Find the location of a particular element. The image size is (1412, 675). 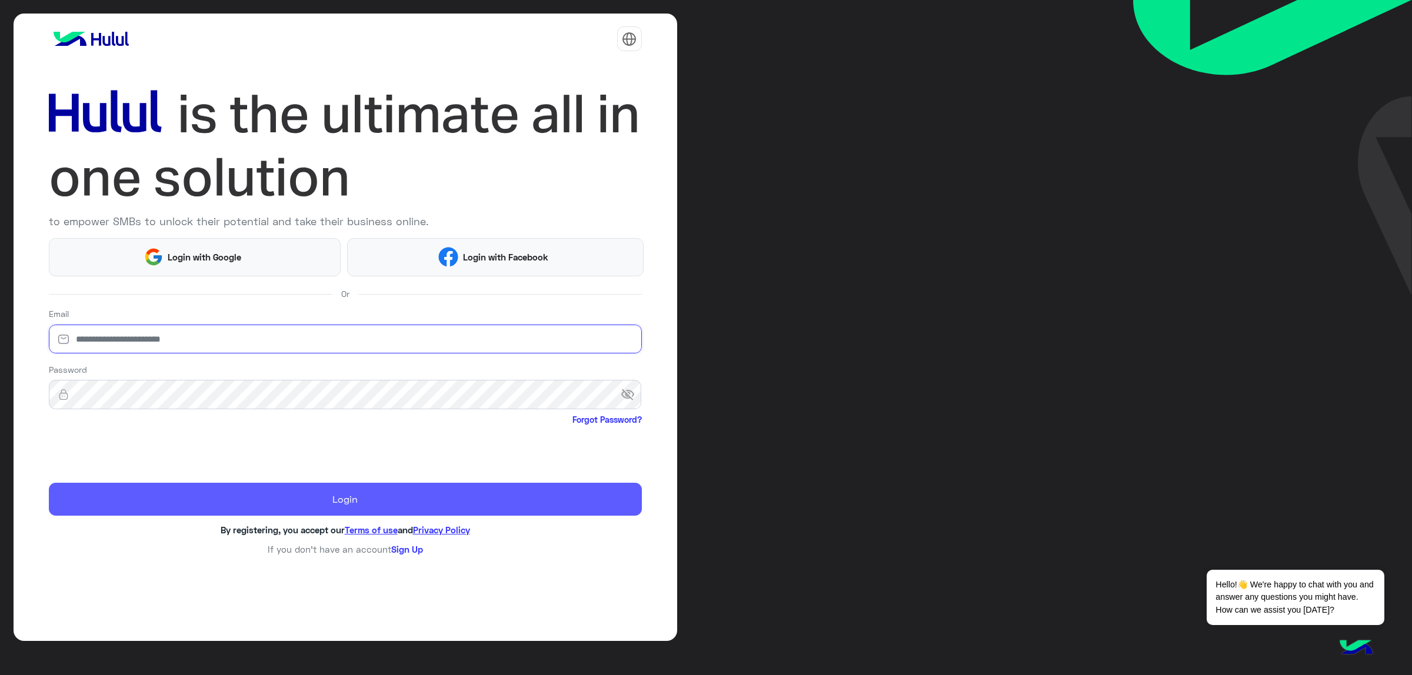

label: Password is located at coordinates (68, 369).